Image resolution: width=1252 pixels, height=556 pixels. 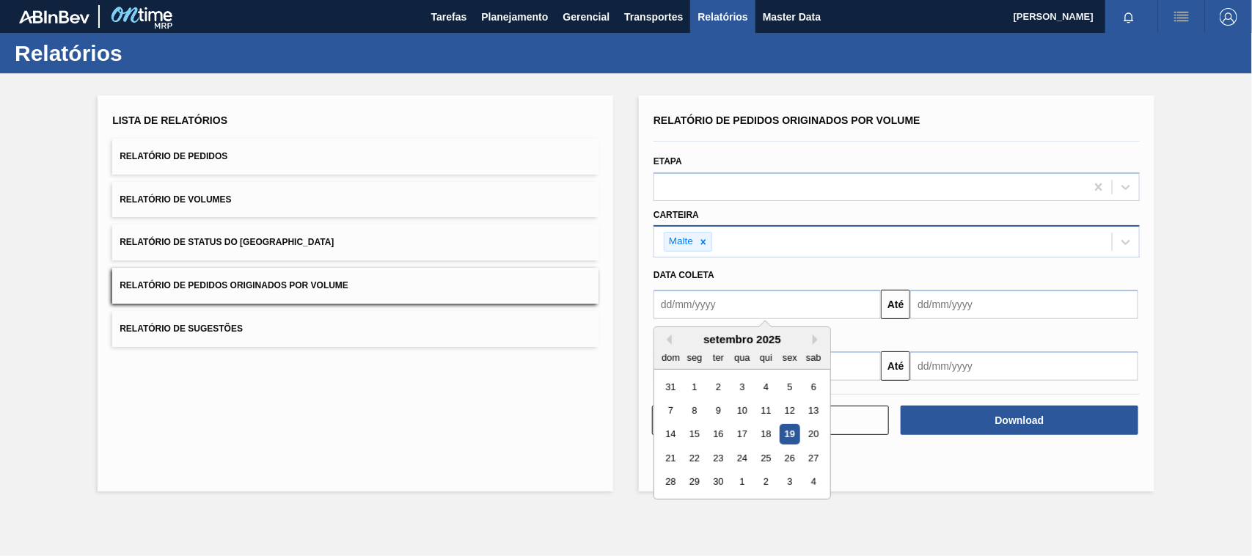 What do you see at coordinates (792, 17) in the screenshot?
I see `span: Master Data` at bounding box center [792, 17].